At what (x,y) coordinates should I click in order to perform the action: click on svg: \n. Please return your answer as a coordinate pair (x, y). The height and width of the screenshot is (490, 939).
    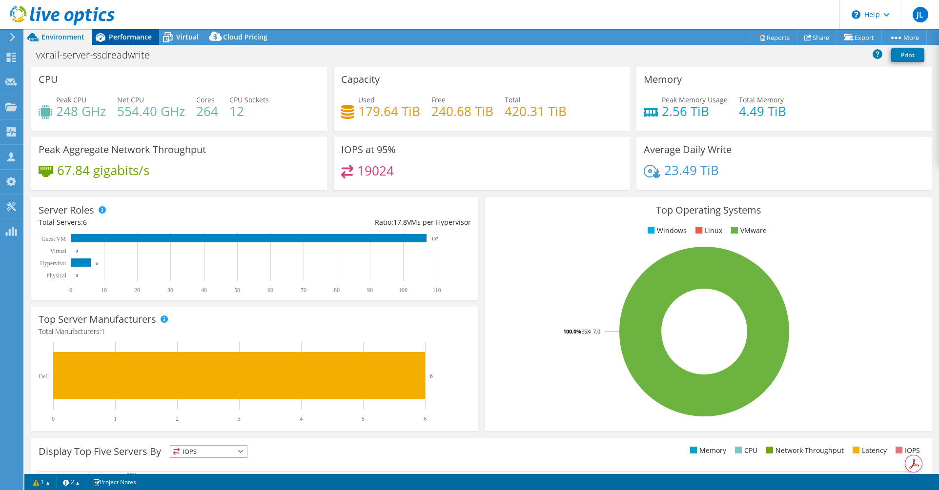
    Looking at the image, I should click on (856, 15).